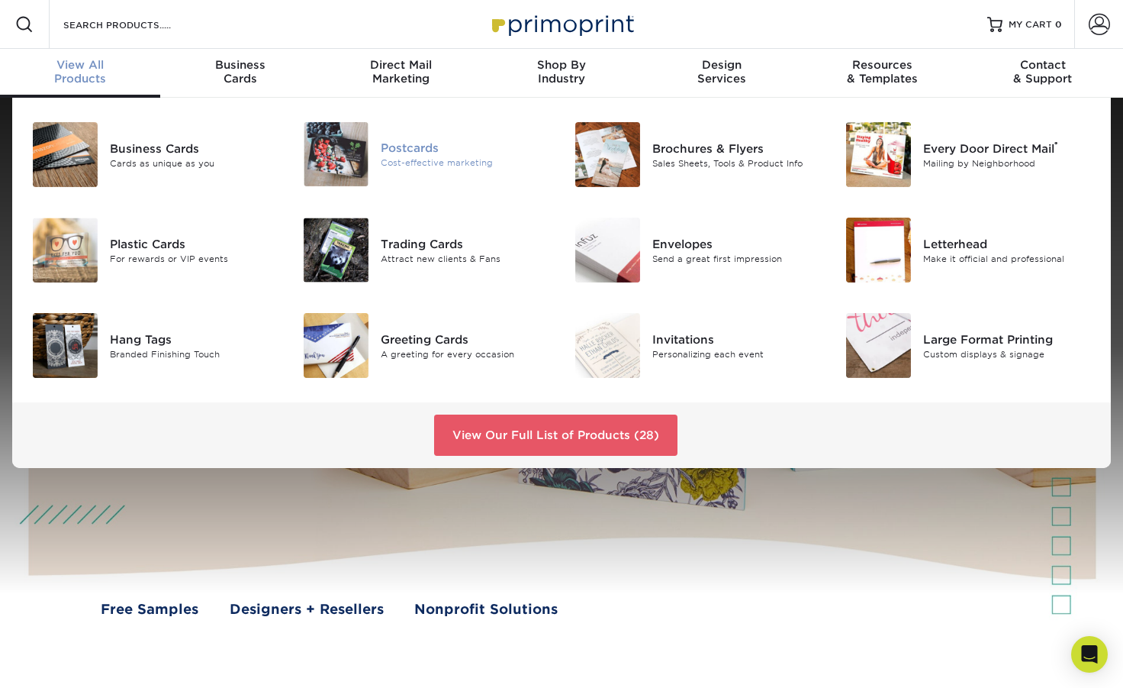 The height and width of the screenshot is (688, 1123). What do you see at coordinates (697, 345) in the screenshot?
I see `a: Invitations Invitations Personalizing each event` at bounding box center [697, 345].